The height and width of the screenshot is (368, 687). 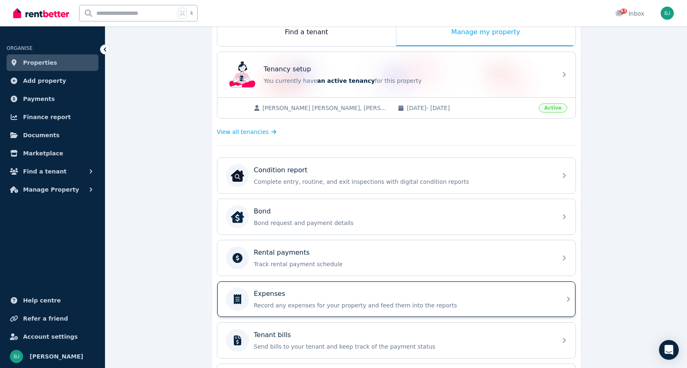 I want to click on a: Help centre, so click(x=52, y=300).